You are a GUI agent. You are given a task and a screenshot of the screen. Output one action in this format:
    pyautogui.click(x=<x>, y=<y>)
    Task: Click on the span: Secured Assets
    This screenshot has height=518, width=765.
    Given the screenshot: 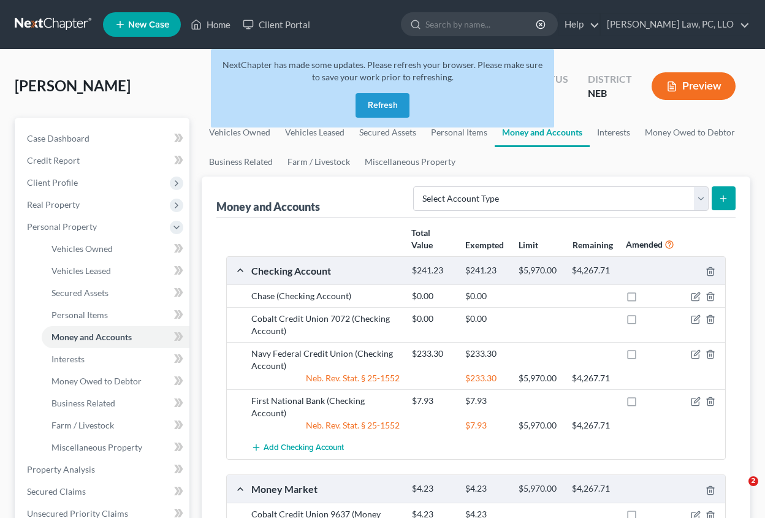 What is the action you would take?
    pyautogui.click(x=80, y=292)
    